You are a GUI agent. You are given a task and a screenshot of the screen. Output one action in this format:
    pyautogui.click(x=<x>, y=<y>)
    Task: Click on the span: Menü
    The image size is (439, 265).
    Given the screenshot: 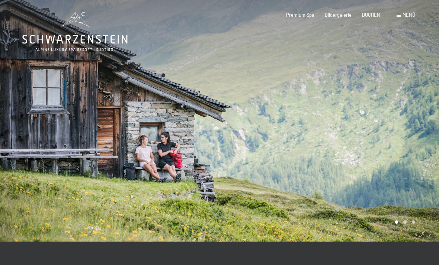 What is the action you would take?
    pyautogui.click(x=409, y=15)
    